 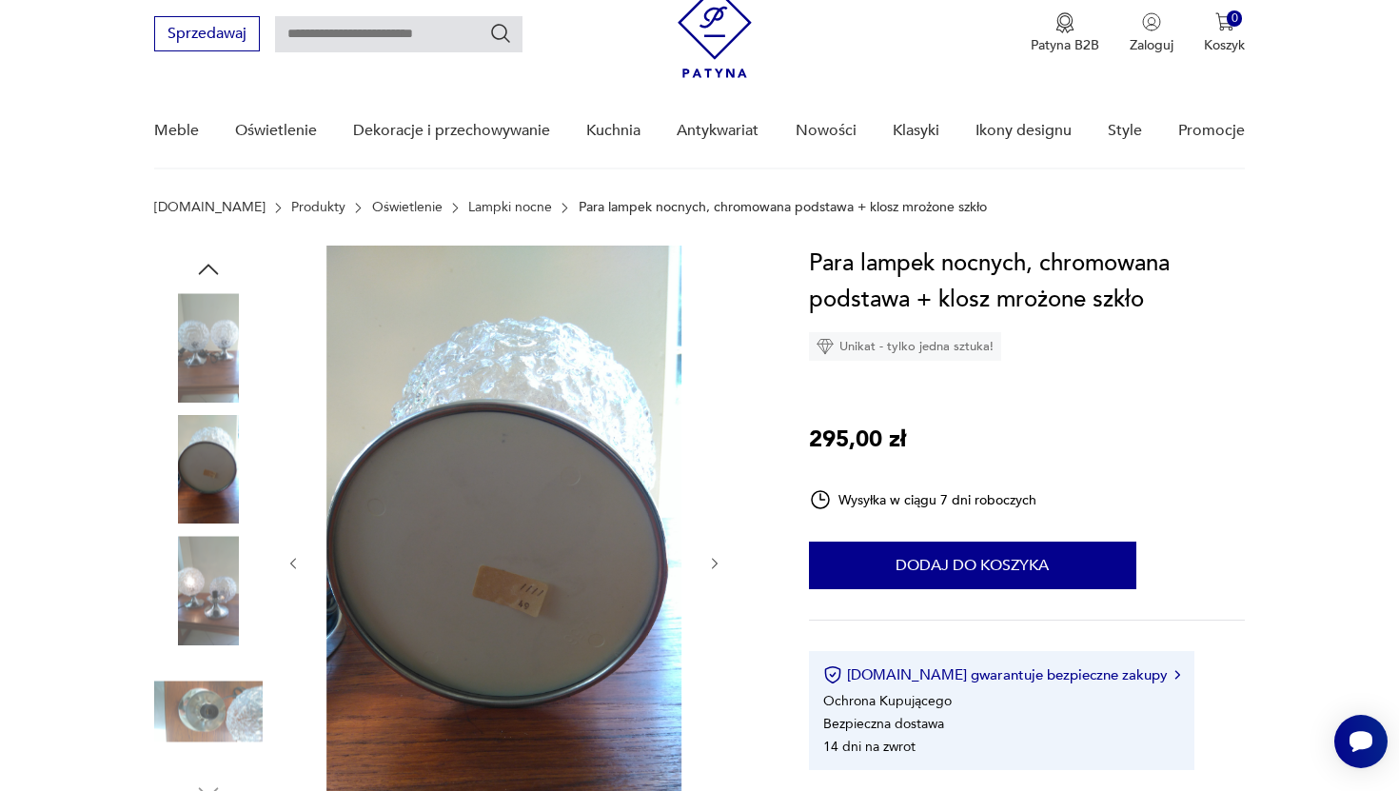 I want to click on a: Kuchnia, so click(x=613, y=130).